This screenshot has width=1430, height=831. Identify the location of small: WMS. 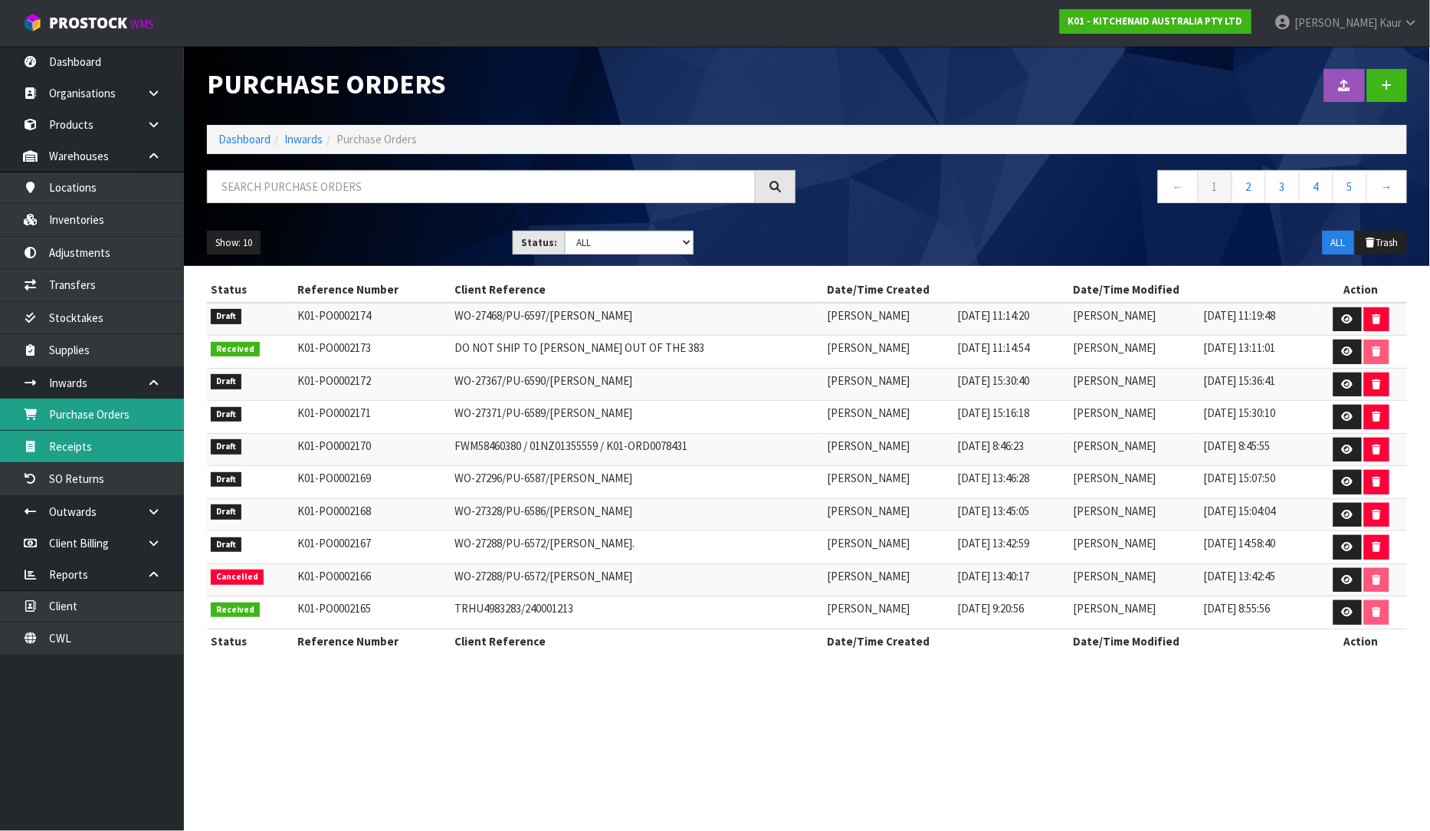
(142, 24).